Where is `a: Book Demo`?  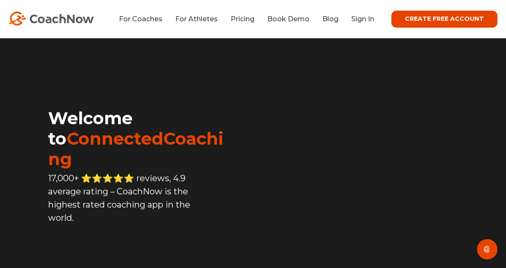 a: Book Demo is located at coordinates (288, 19).